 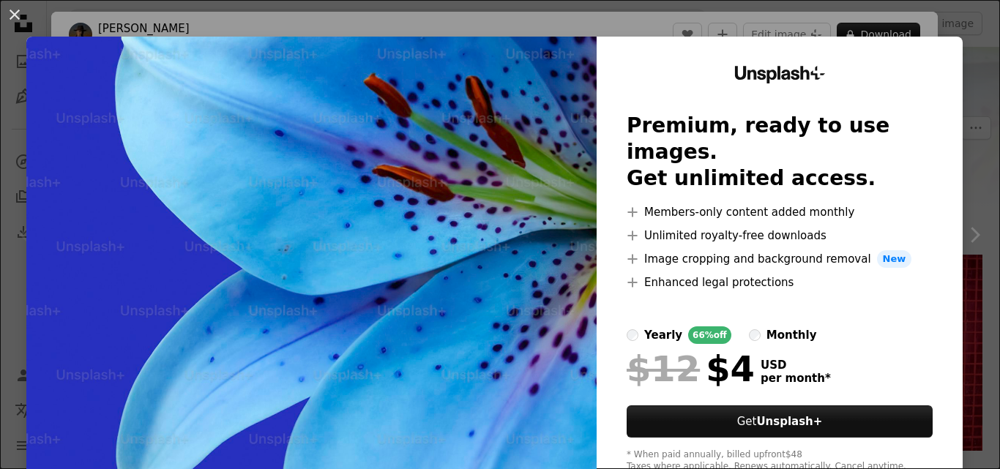 I want to click on input: monthly, so click(x=755, y=335).